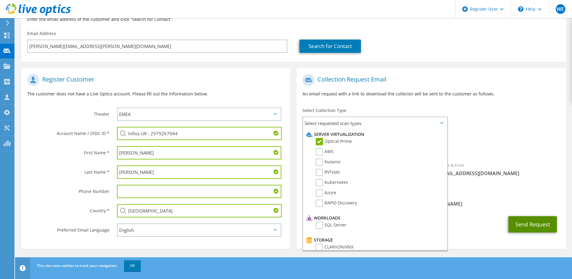 This screenshot has width=572, height=279. What do you see at coordinates (68, 112) in the screenshot?
I see `label: Theater` at bounding box center [68, 112].